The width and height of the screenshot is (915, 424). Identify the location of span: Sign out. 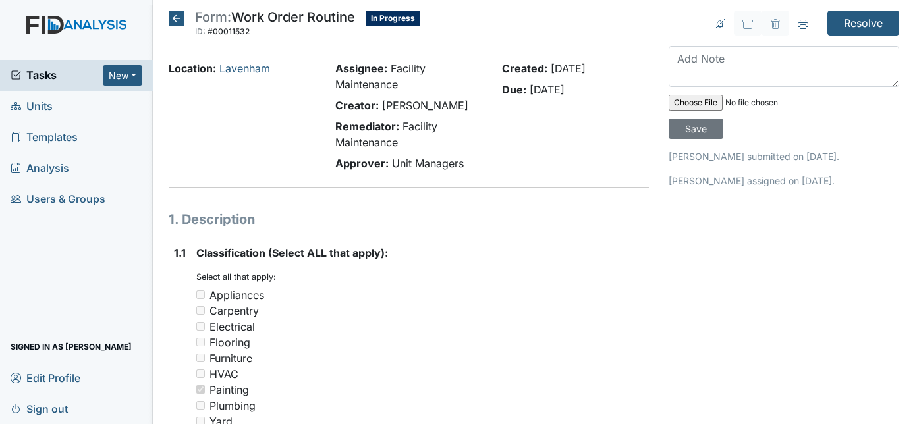
(39, 409).